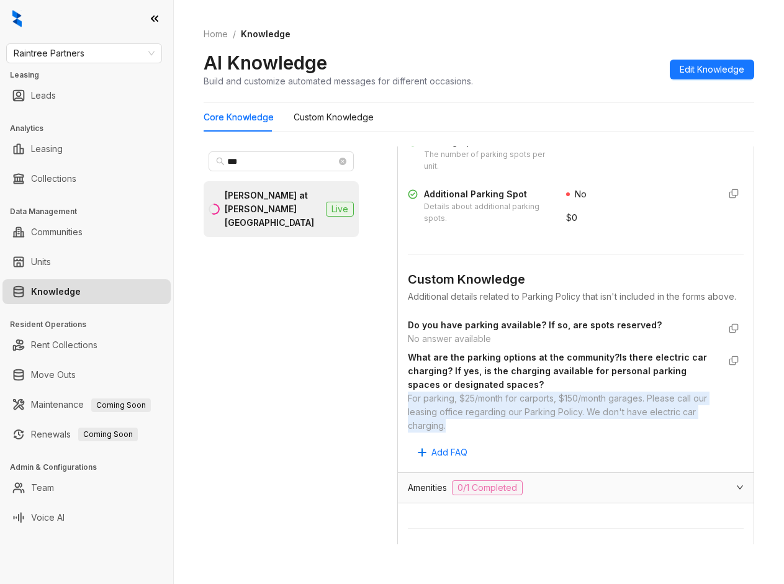 This screenshot has height=584, width=784. Describe the element at coordinates (53, 375) in the screenshot. I see `a: Move Outs` at that location.